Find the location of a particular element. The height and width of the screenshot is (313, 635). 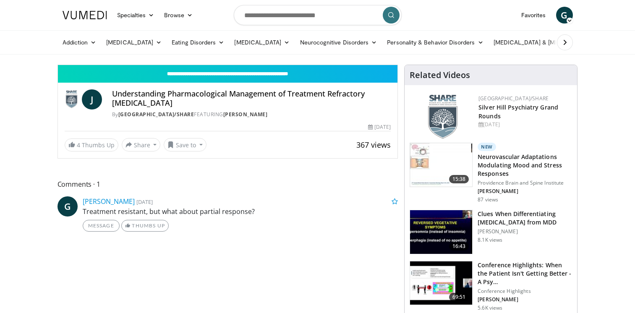

span: J is located at coordinates (92, 99).